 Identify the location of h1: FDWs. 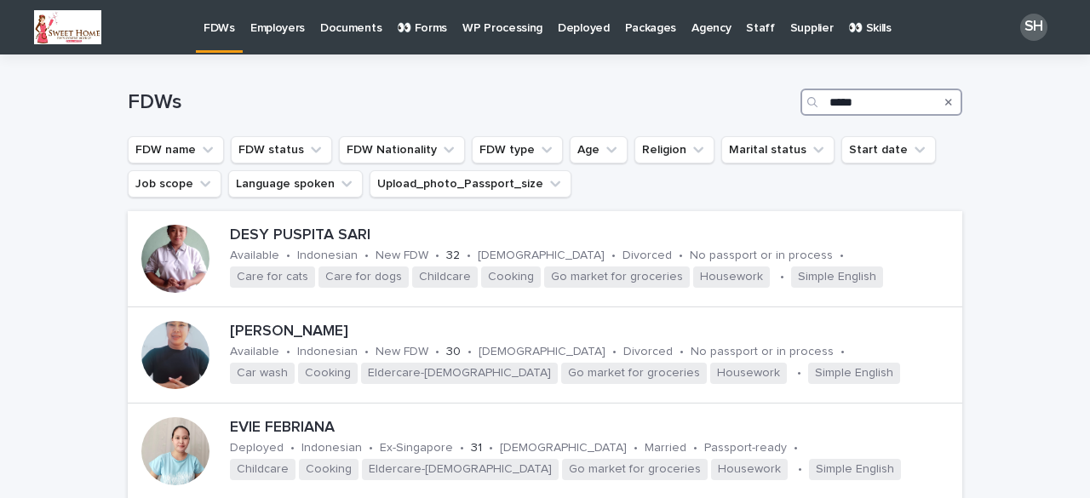
(461, 102).